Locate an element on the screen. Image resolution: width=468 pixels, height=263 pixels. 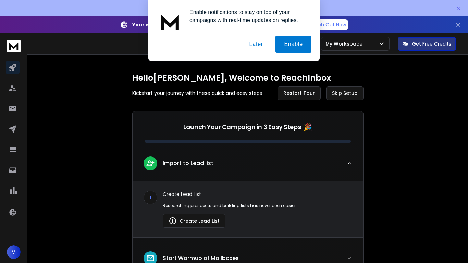
div: Enable notifications to stay on top of your campaigns with real-time updates on replies. is located at coordinates (248, 16).